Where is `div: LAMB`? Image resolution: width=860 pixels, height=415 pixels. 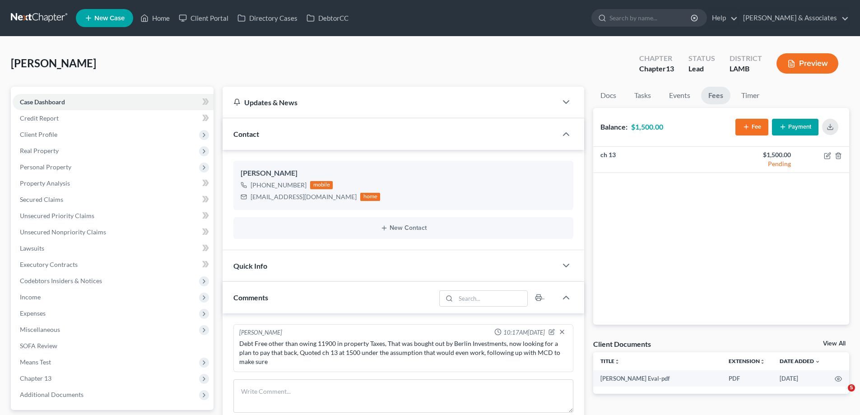 div: LAMB is located at coordinates (745, 69).